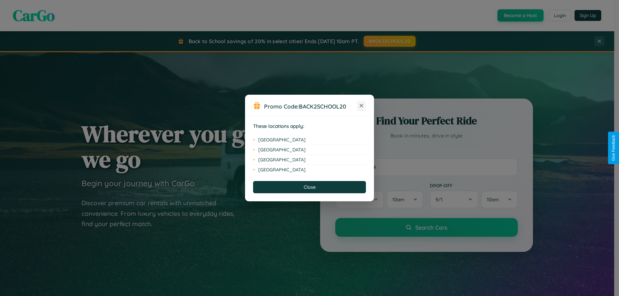 The height and width of the screenshot is (296, 619). Describe the element at coordinates (279, 126) in the screenshot. I see `strong: These locations apply:` at that location.